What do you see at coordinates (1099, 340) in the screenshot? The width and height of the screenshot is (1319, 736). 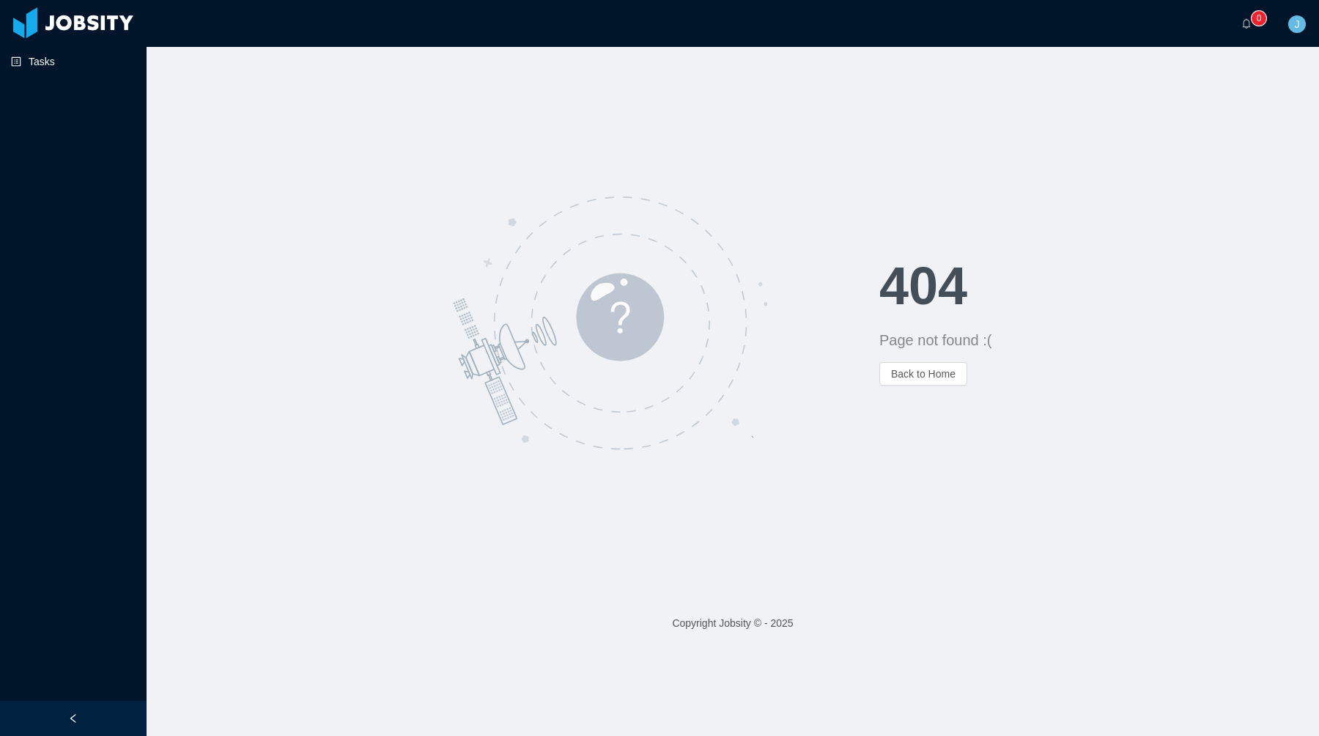 I see `div: Page not found :(` at bounding box center [1099, 340].